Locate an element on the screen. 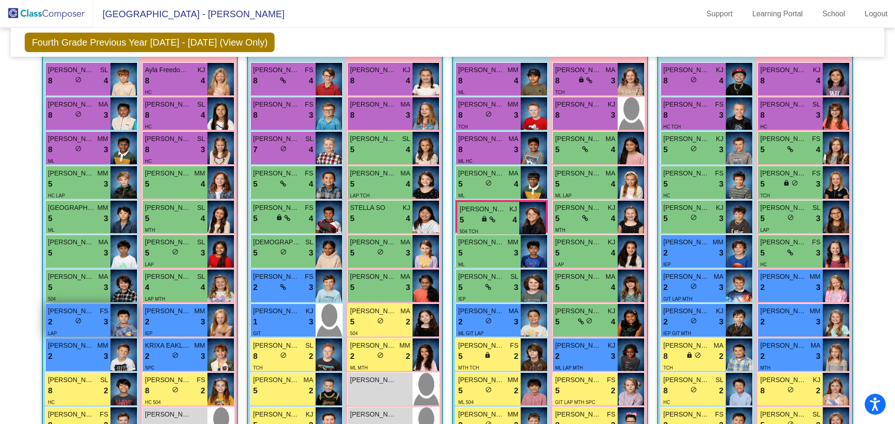 This screenshot has height=424, width=895. span: FS is located at coordinates (309, 104).